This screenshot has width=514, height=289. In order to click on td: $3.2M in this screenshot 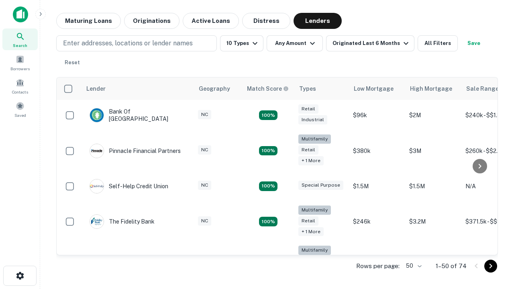, I will do `click(434, 222)`.